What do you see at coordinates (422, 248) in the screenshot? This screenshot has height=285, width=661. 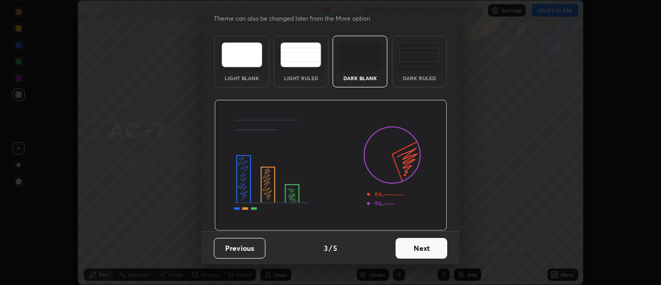 I see `button: Next` at bounding box center [422, 248].